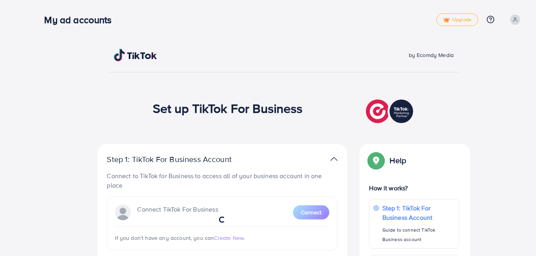  I want to click on a: tickUpgrade, so click(457, 20).